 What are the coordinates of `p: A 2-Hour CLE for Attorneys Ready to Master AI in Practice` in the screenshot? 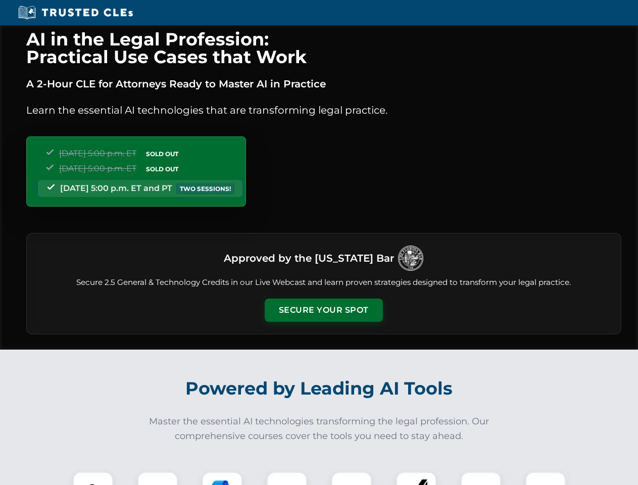 It's located at (324, 84).